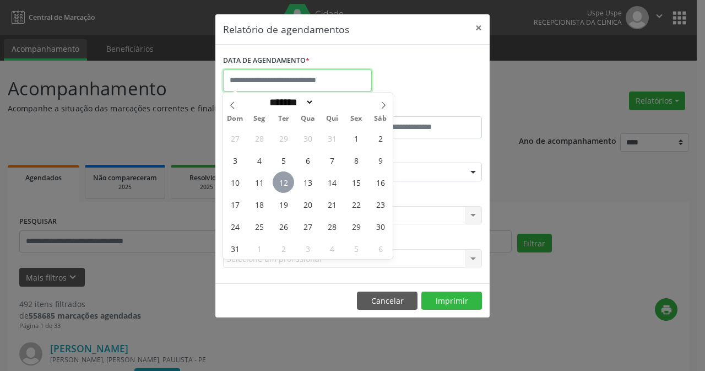 Image resolution: width=705 pixels, height=371 pixels. What do you see at coordinates (235, 138) in the screenshot?
I see `span: Julho 27, 2025` at bounding box center [235, 138].